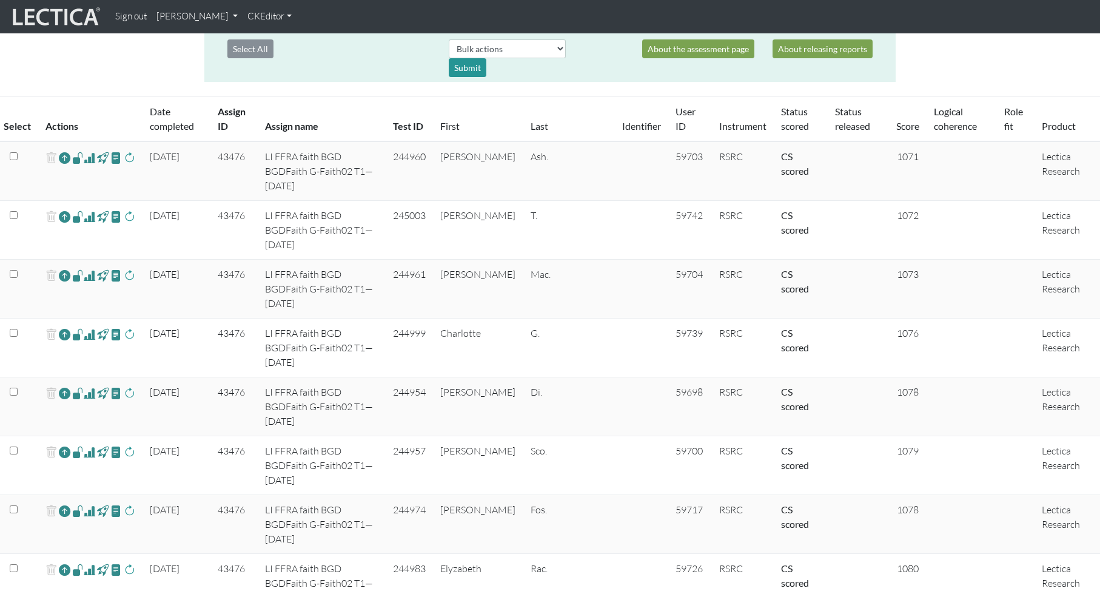 The height and width of the screenshot is (591, 1100). What do you see at coordinates (569, 230) in the screenshot?
I see `td: T.` at bounding box center [569, 230].